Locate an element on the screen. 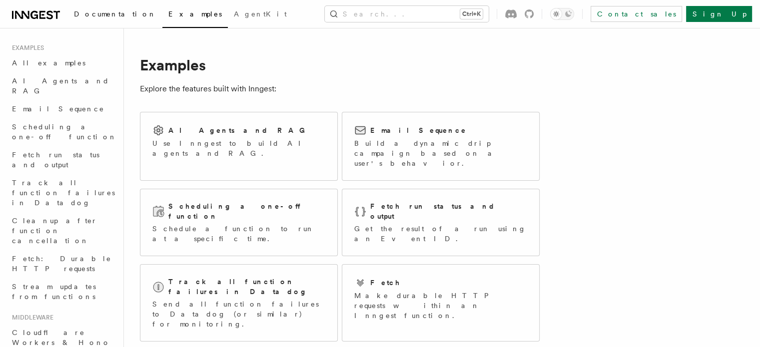 This screenshot has height=347, width=760. p: Use Inngest to build AI agents and RAG. is located at coordinates (239, 148).